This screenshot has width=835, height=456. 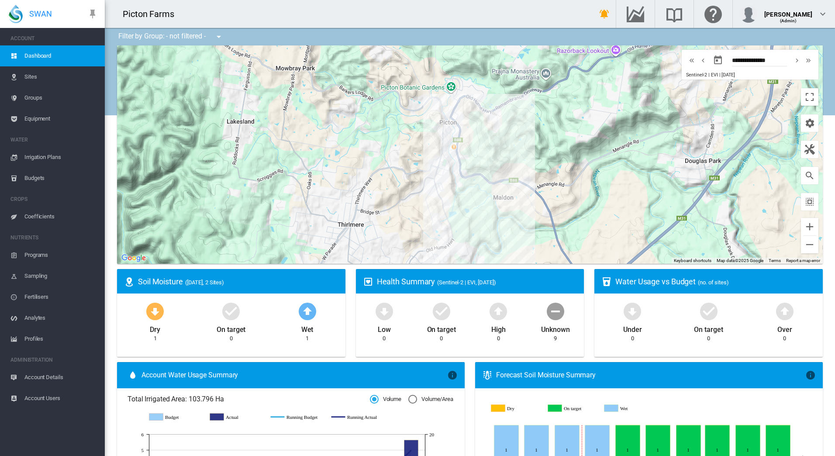 What do you see at coordinates (810, 176) in the screenshot?
I see `md-icon: icon-magnify` at bounding box center [810, 176].